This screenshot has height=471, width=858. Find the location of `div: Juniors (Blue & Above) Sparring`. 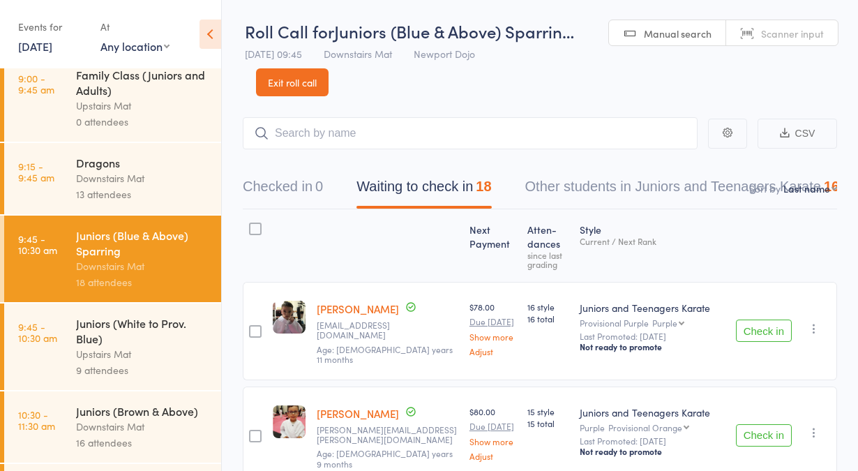

div: Juniors (Blue & Above) Sparring is located at coordinates (142, 243).